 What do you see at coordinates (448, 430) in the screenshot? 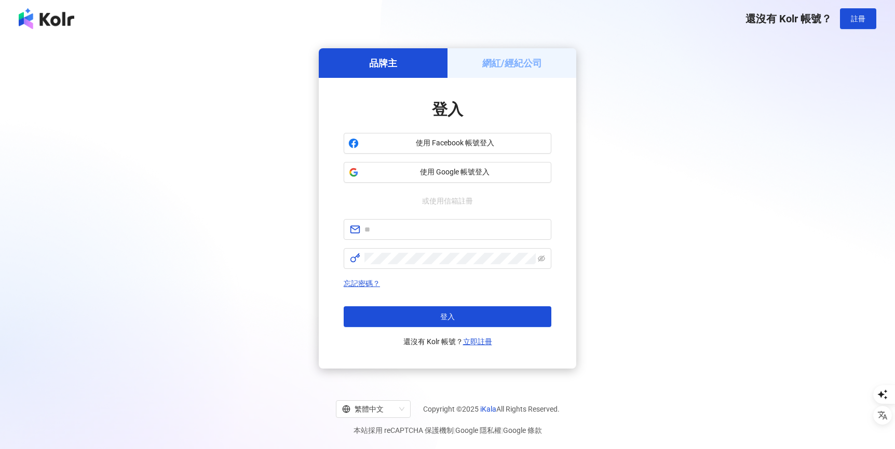
I see `span: 本站採用 reCAPTCHA 保護機制` at bounding box center [448, 430].